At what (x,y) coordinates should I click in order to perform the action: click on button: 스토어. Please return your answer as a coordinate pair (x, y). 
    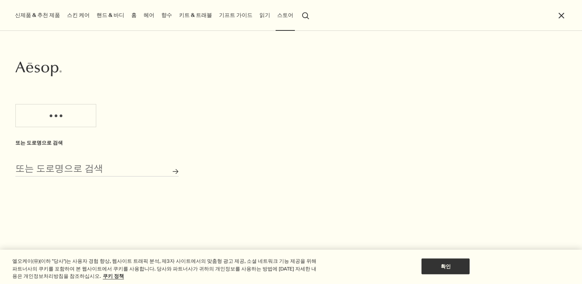
    Looking at the image, I should click on (285, 15).